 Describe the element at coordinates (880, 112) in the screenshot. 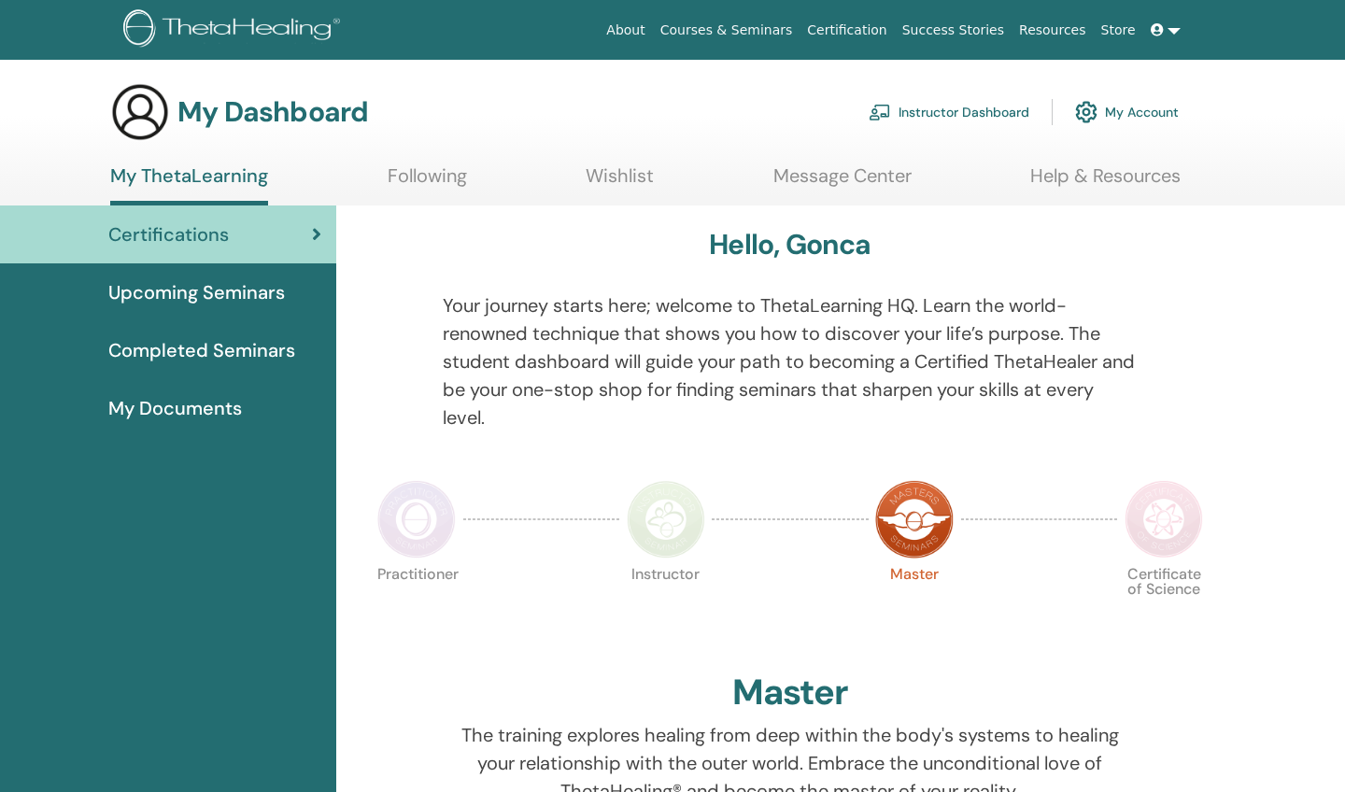

I see `img: chalkboard-teacher.svg` at that location.